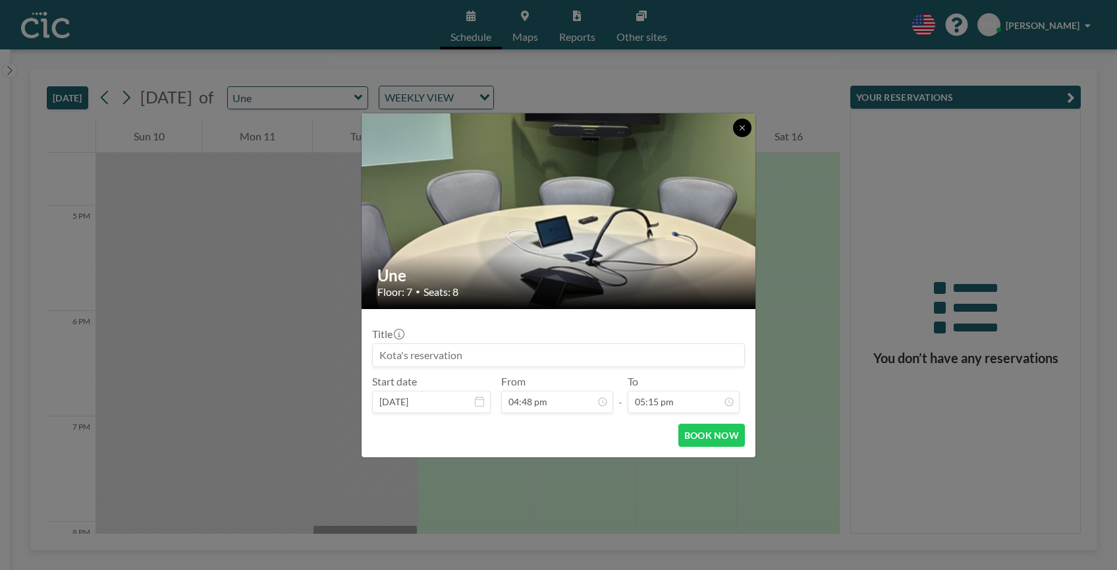 The height and width of the screenshot is (570, 1117). I want to click on input: Kota's reservation, so click(559, 355).